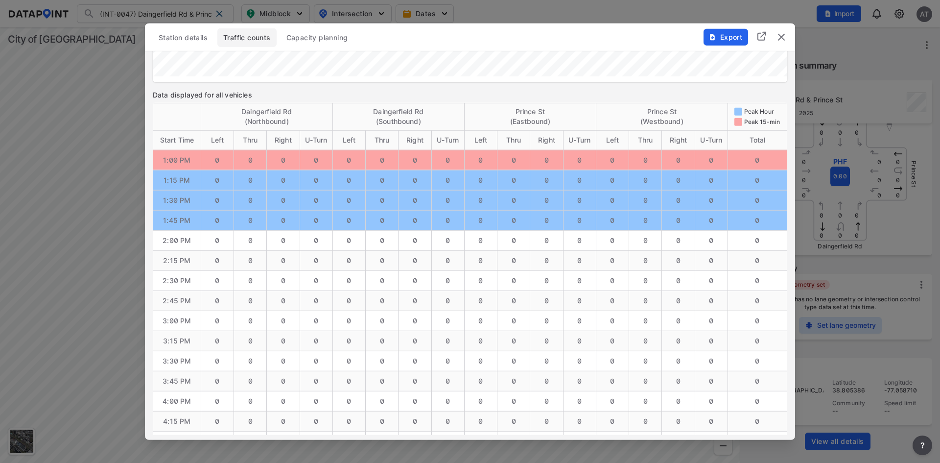  Describe the element at coordinates (266, 117) in the screenshot. I see `th: Daingerfield Rd (Northbound)` at that location.